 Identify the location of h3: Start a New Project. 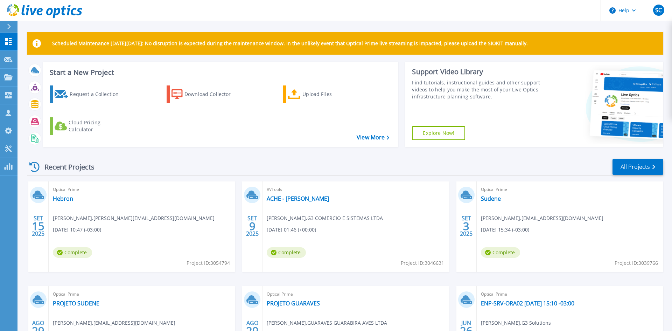
(220, 72).